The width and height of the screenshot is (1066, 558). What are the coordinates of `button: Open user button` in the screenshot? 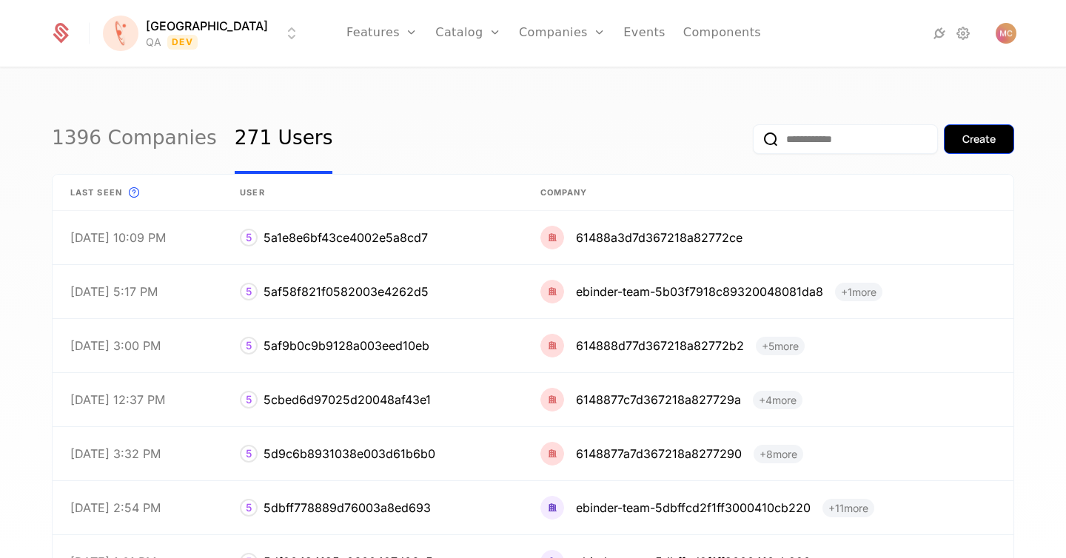 It's located at (1006, 33).